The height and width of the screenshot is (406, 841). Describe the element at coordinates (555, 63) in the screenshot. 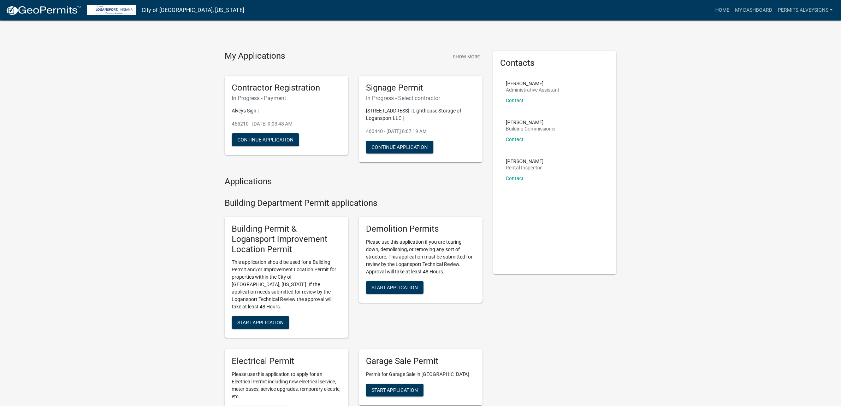

I see `h5: Contacts` at that location.